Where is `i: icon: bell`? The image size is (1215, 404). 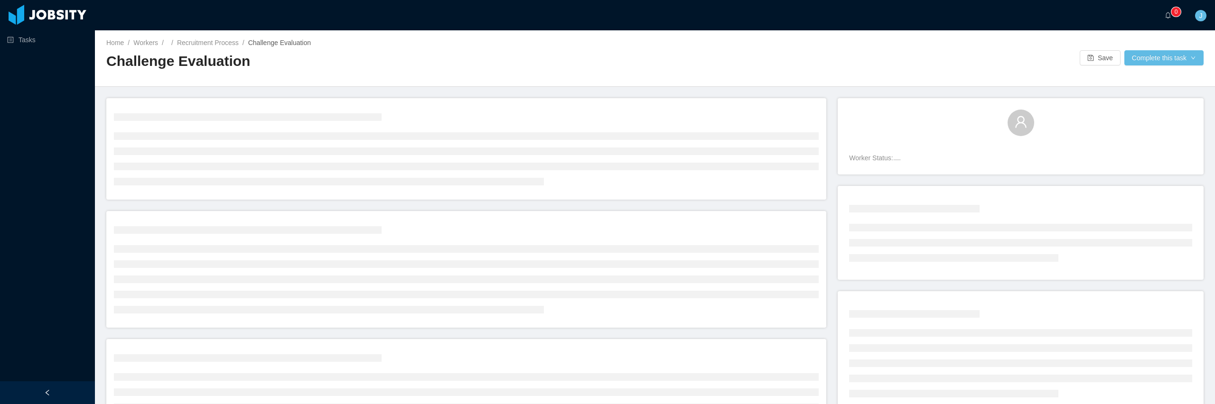
i: icon: bell is located at coordinates (1168, 15).